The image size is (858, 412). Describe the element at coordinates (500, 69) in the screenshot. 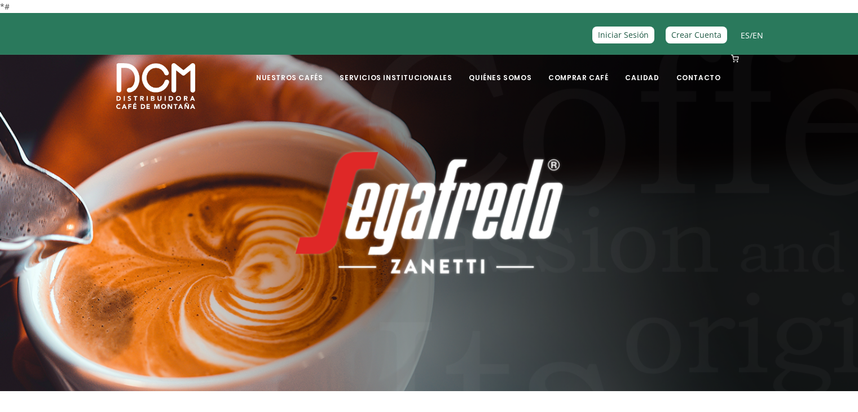

I see `a: Quiénes Somos` at that location.